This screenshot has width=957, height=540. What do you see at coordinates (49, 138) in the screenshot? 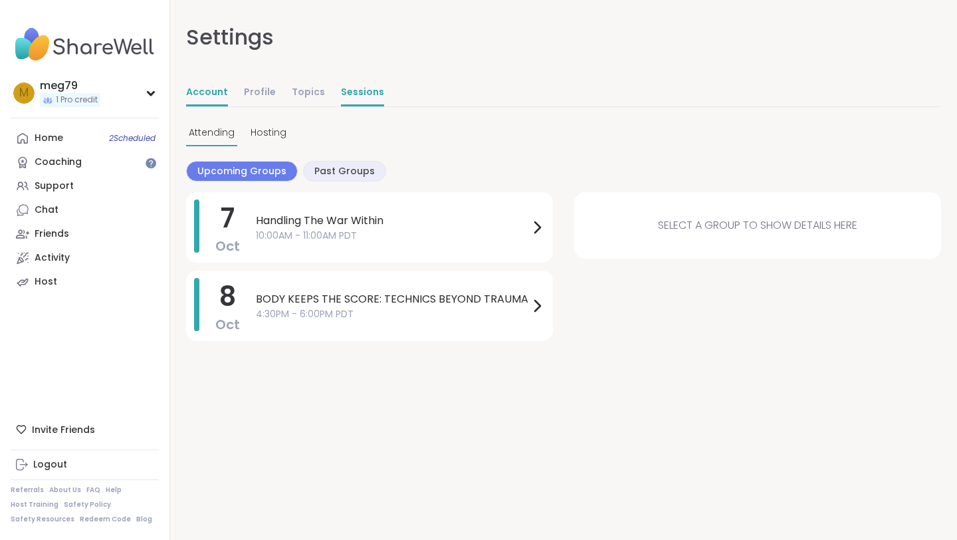
I see `div: Home` at bounding box center [49, 138].